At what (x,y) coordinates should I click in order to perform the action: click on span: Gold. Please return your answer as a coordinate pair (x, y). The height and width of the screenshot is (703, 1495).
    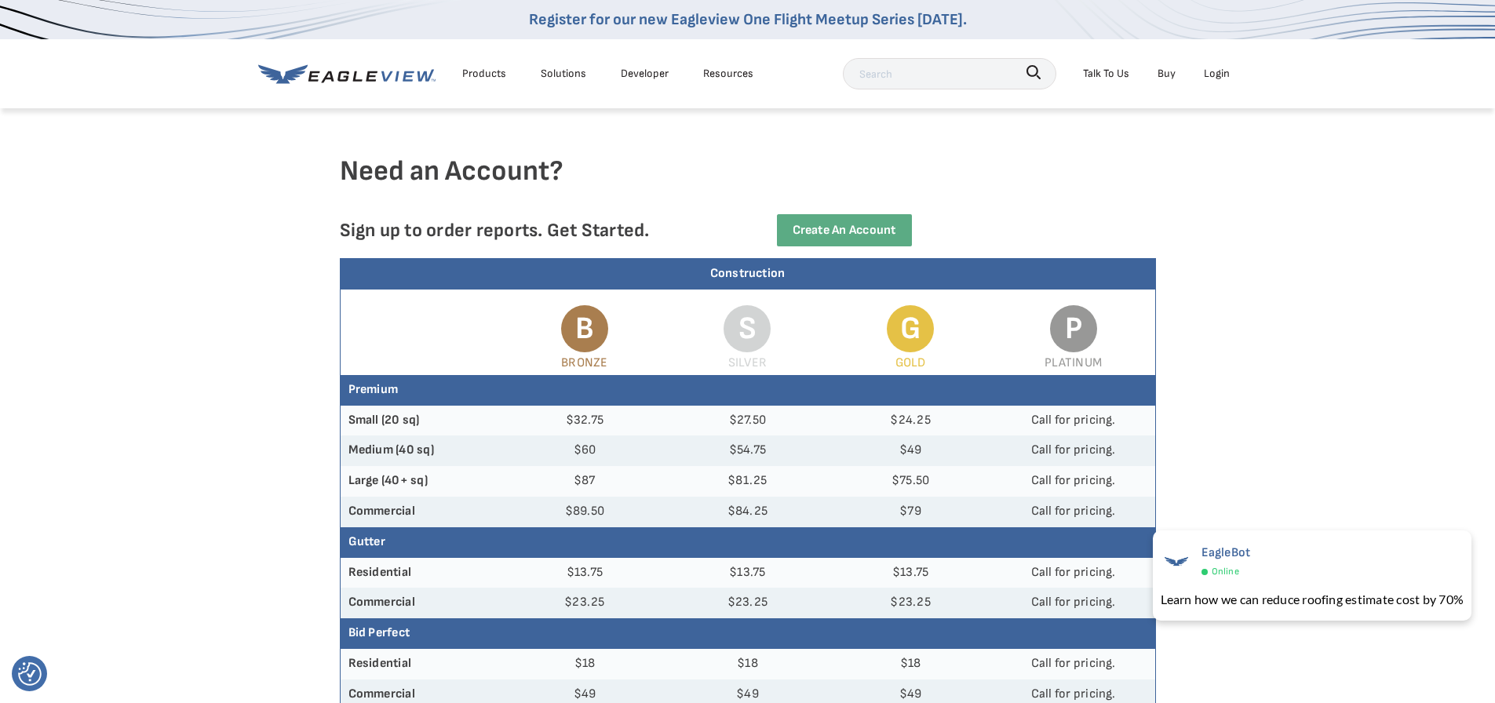
    Looking at the image, I should click on (911, 363).